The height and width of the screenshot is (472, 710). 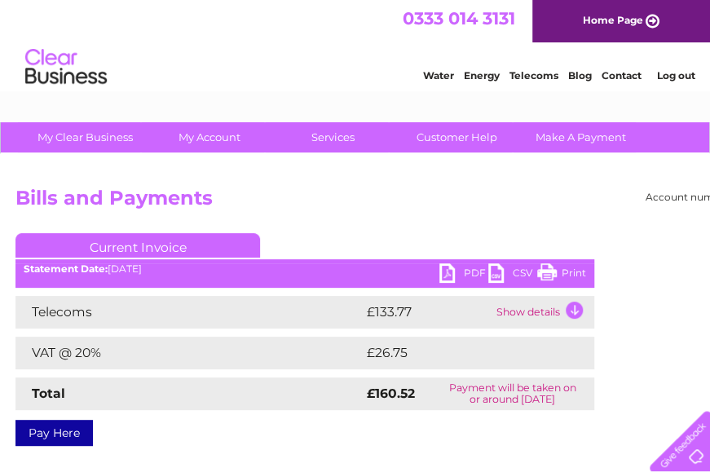 I want to click on a: Pay Here, so click(x=54, y=433).